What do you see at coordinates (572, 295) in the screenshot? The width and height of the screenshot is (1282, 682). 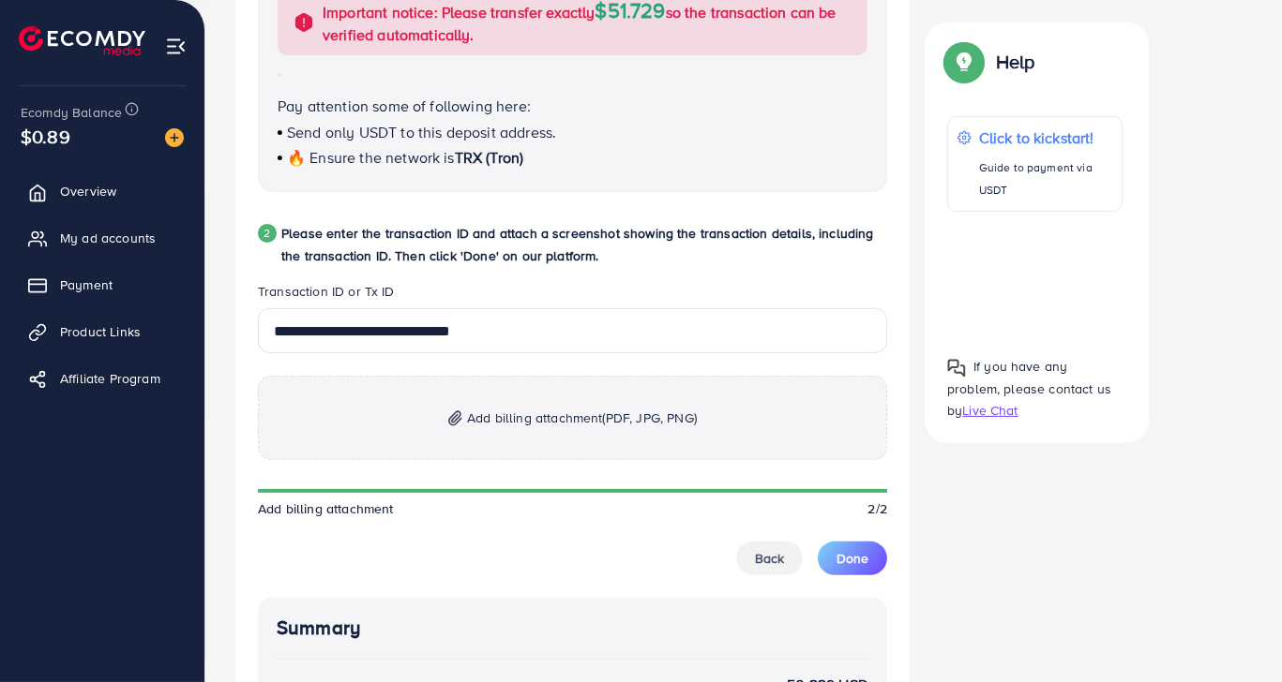 I see `legend: Transaction ID or Tx ID` at bounding box center [572, 295].